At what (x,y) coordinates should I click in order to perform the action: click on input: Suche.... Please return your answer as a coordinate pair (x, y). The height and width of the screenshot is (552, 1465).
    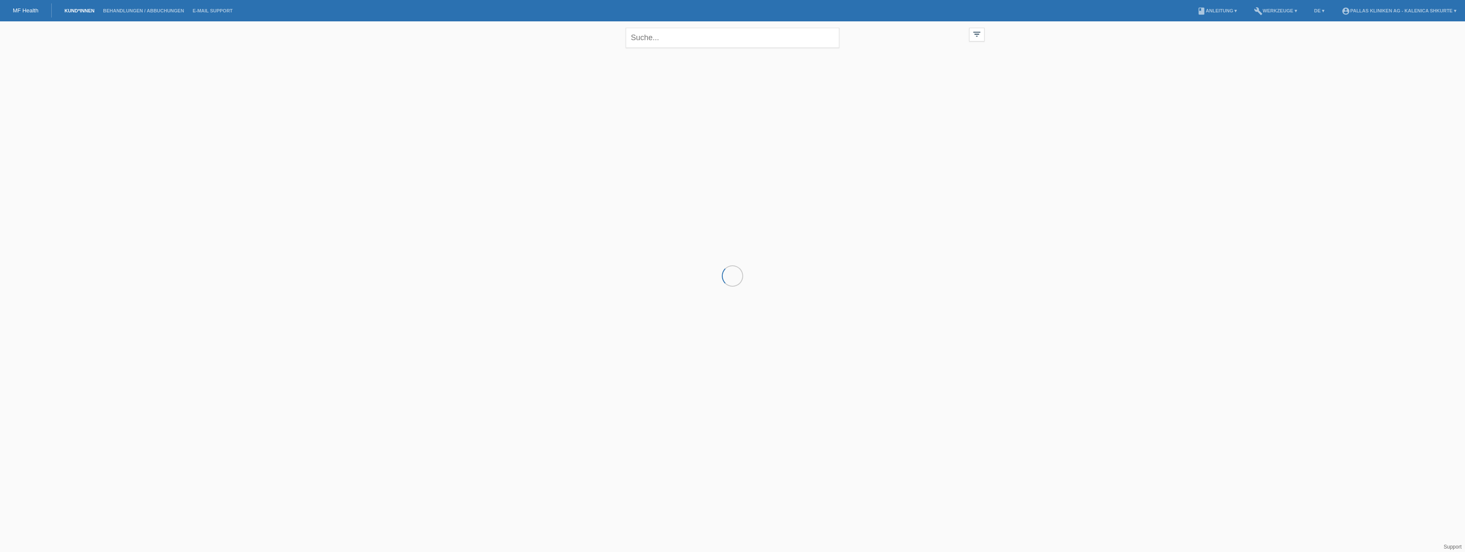
    Looking at the image, I should click on (733, 38).